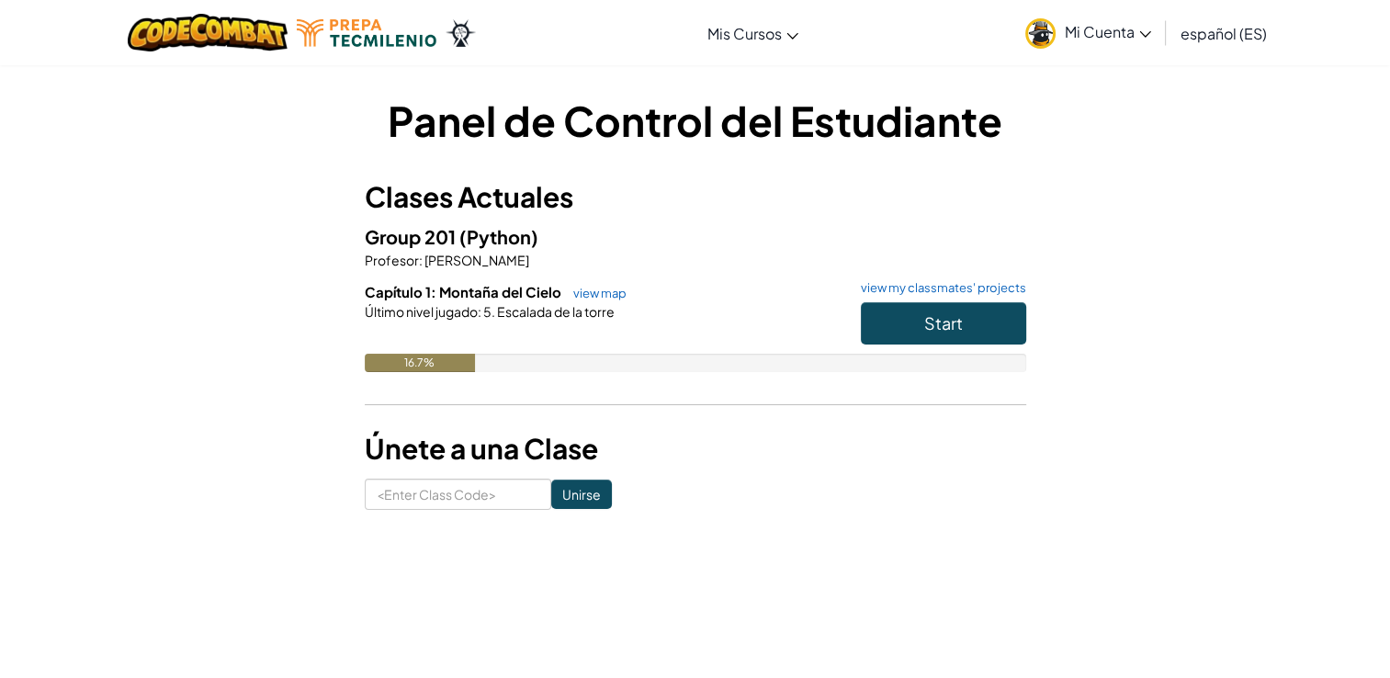  Describe the element at coordinates (555, 311) in the screenshot. I see `span: Escalada de la torre` at that location.